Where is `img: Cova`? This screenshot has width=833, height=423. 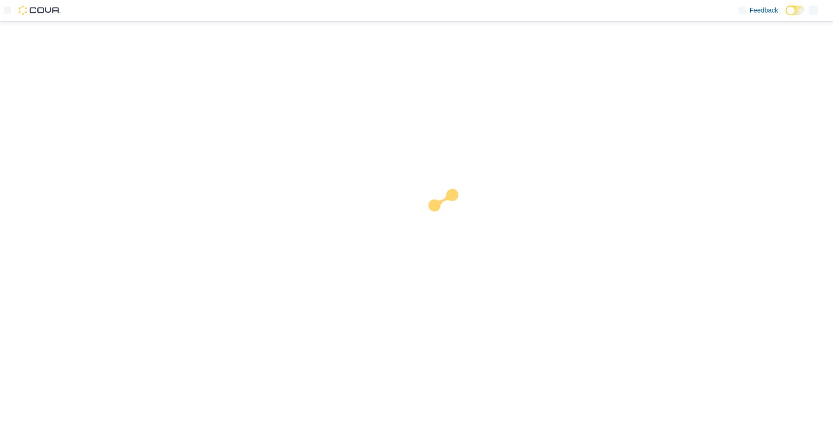
img: Cova is located at coordinates (39, 10).